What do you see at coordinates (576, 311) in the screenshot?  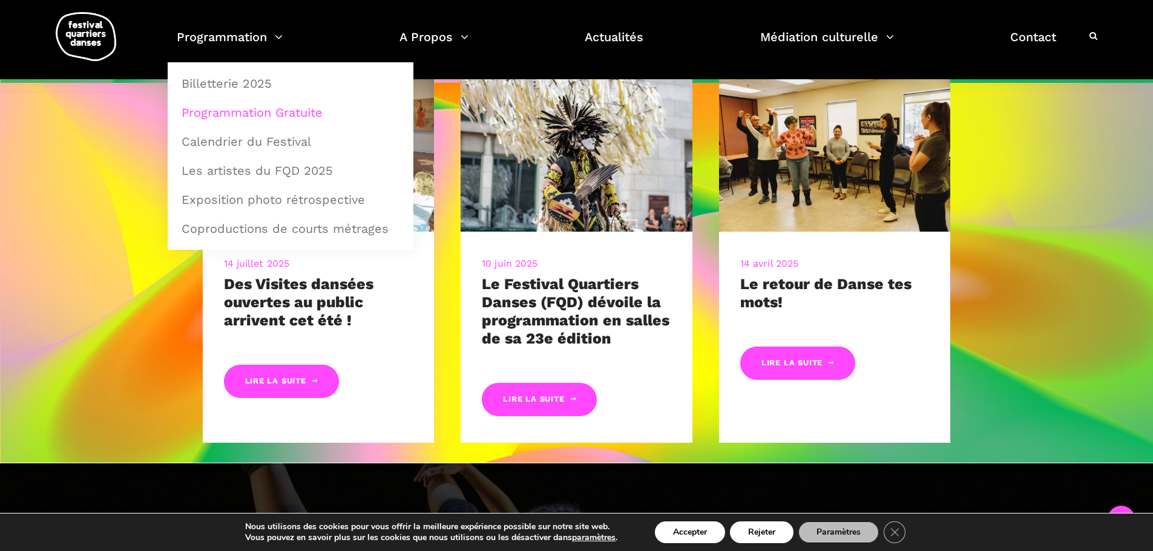 I see `a: Le Festival Quartiers Danses (FQD) dévoile la programmation en salles de sa 23e édition` at bounding box center [576, 311].